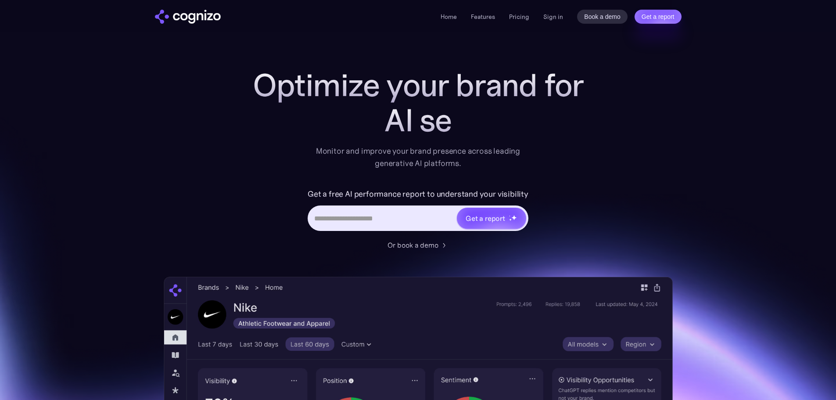 The image size is (836, 400). Describe the element at coordinates (188, 17) in the screenshot. I see `img: cognizo logo` at that location.